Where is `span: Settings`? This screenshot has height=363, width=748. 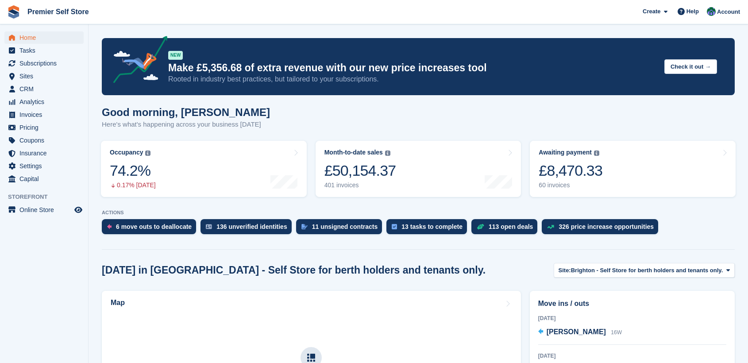
span: Settings is located at coordinates (46, 166).